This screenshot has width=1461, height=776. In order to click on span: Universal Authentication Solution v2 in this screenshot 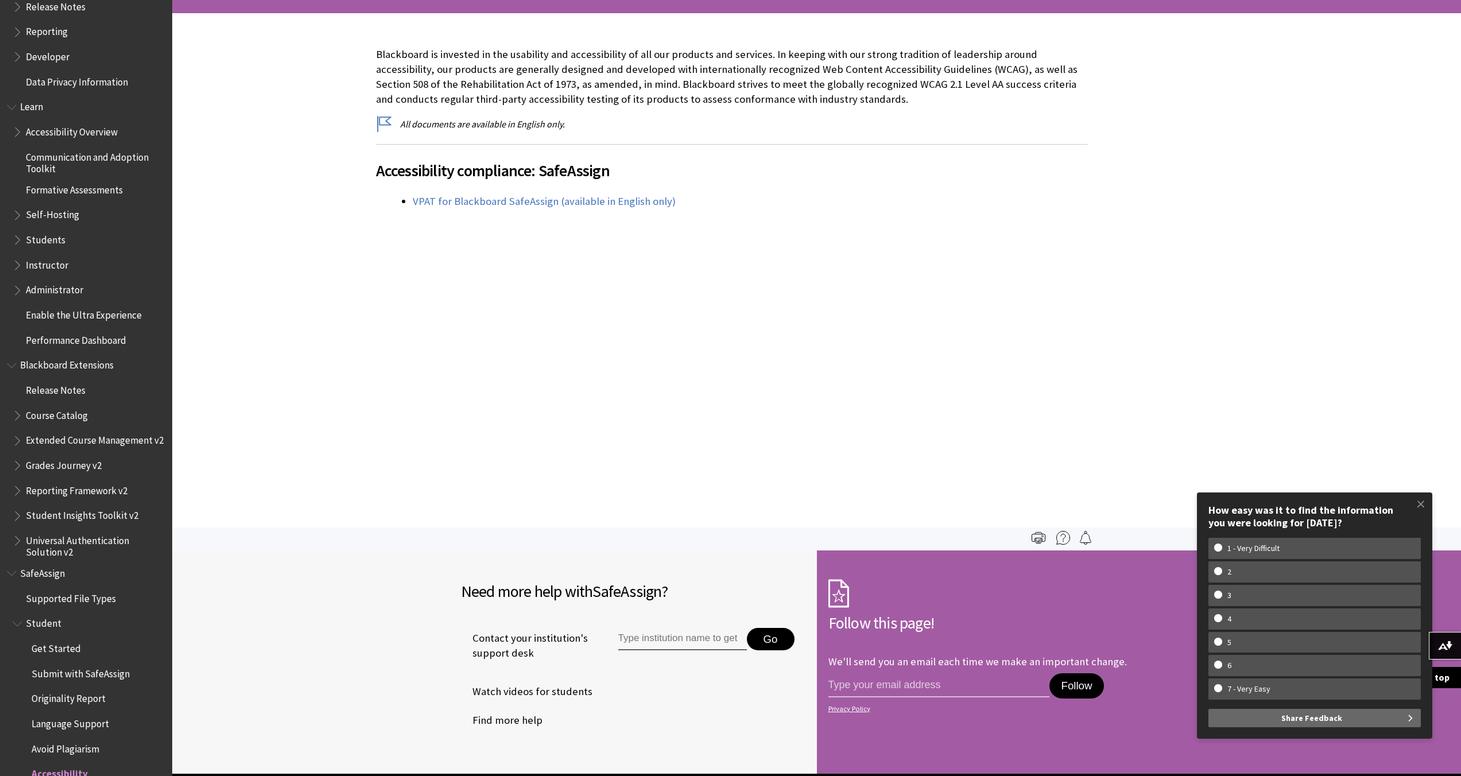, I will do `click(95, 544)`.